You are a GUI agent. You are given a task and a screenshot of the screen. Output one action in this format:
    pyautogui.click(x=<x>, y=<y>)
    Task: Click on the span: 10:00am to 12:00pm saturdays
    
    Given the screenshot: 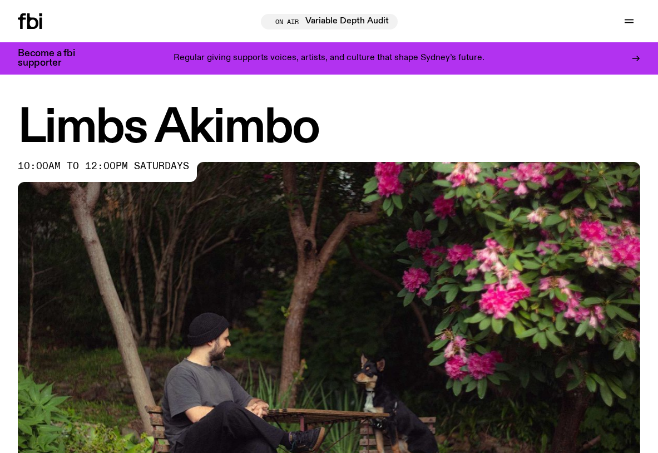 What is the action you would take?
    pyautogui.click(x=103, y=166)
    